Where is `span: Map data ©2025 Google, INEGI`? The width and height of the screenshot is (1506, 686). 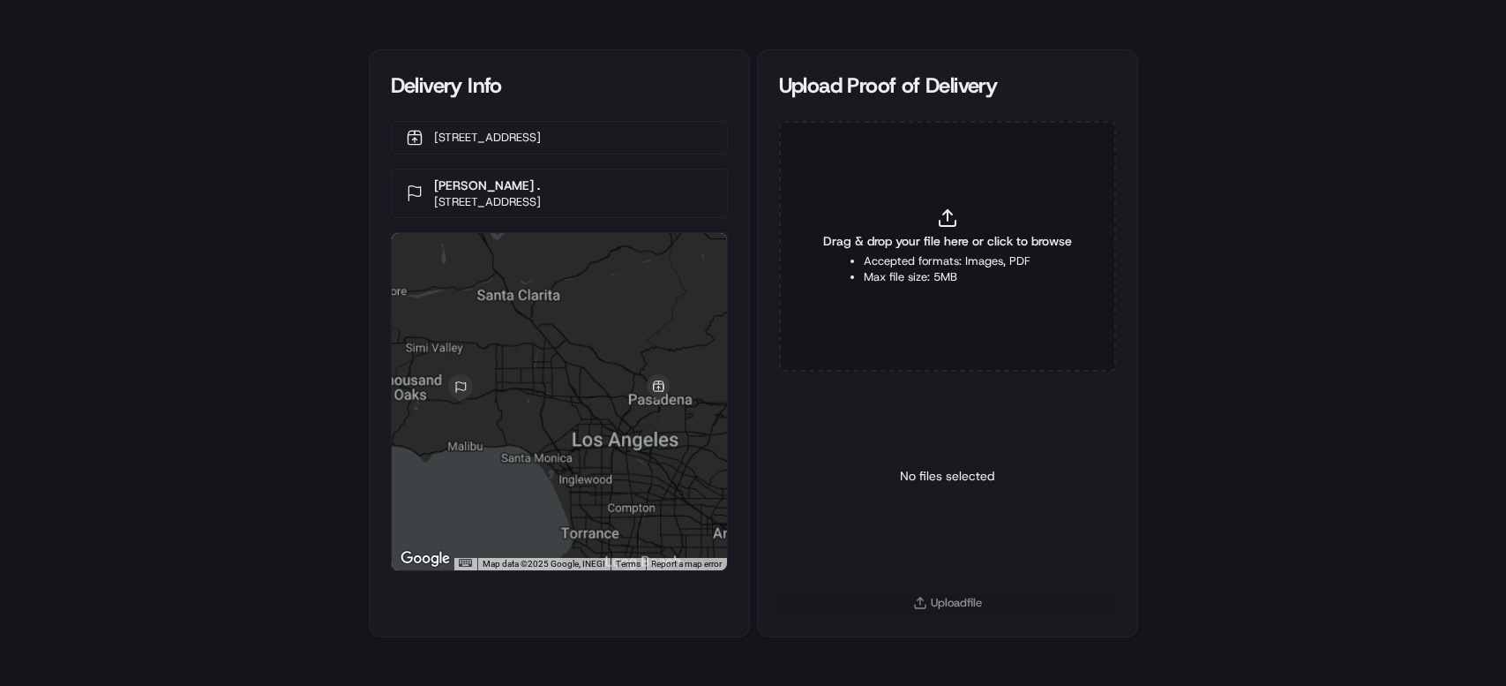 span: Map data ©2025 Google, INEGI is located at coordinates (544, 563).